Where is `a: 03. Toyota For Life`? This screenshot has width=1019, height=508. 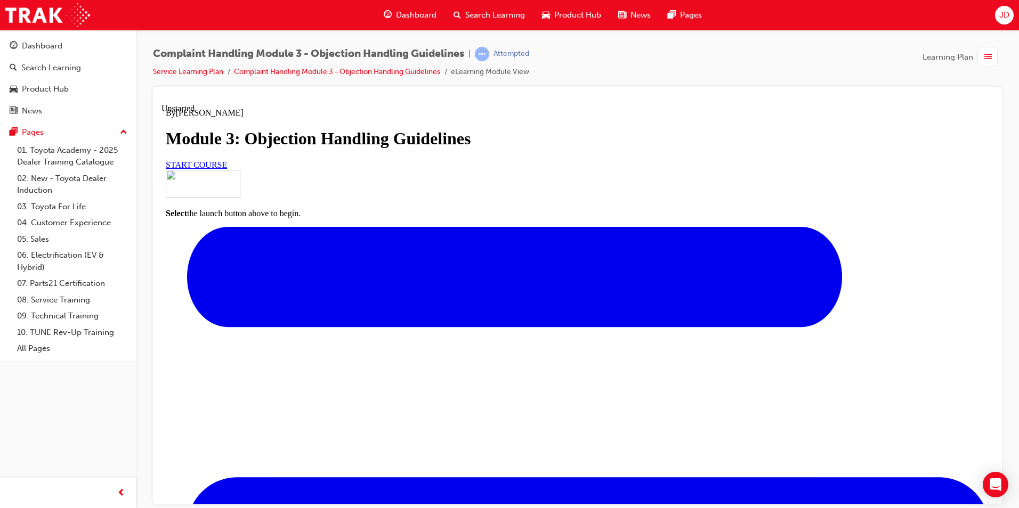
a: 03. Toyota For Life is located at coordinates (72, 207).